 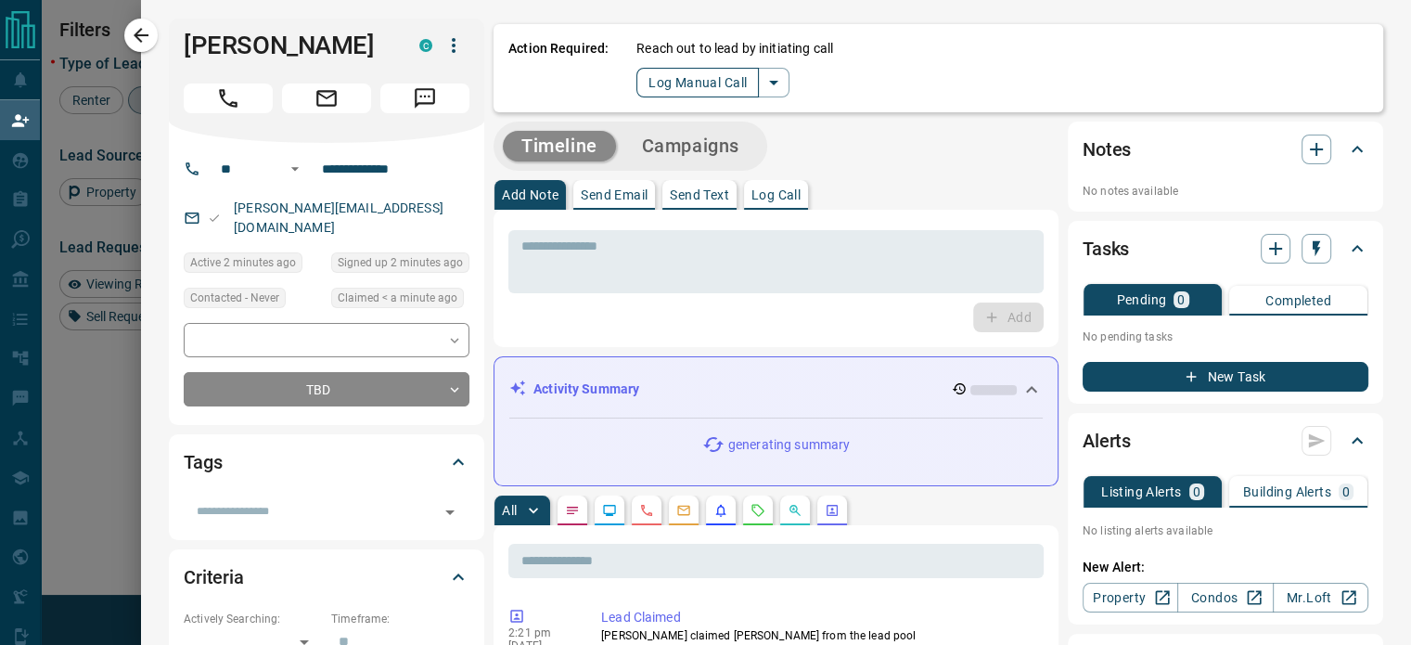 What do you see at coordinates (818, 617) in the screenshot?
I see `p: Lead Claimed` at bounding box center [818, 617].